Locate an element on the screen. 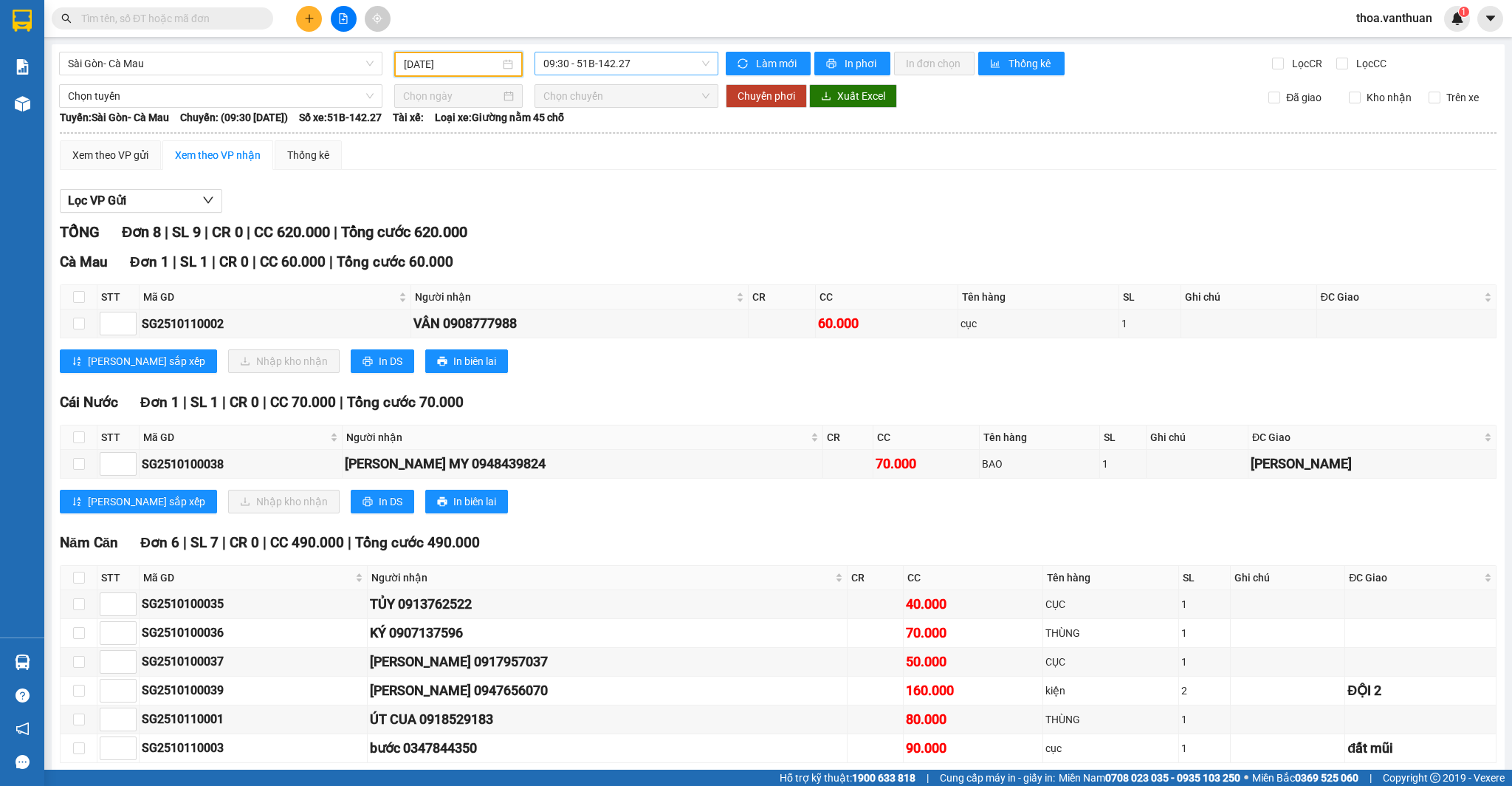 This screenshot has height=786, width=1512. div: 50.000 is located at coordinates (973, 661).